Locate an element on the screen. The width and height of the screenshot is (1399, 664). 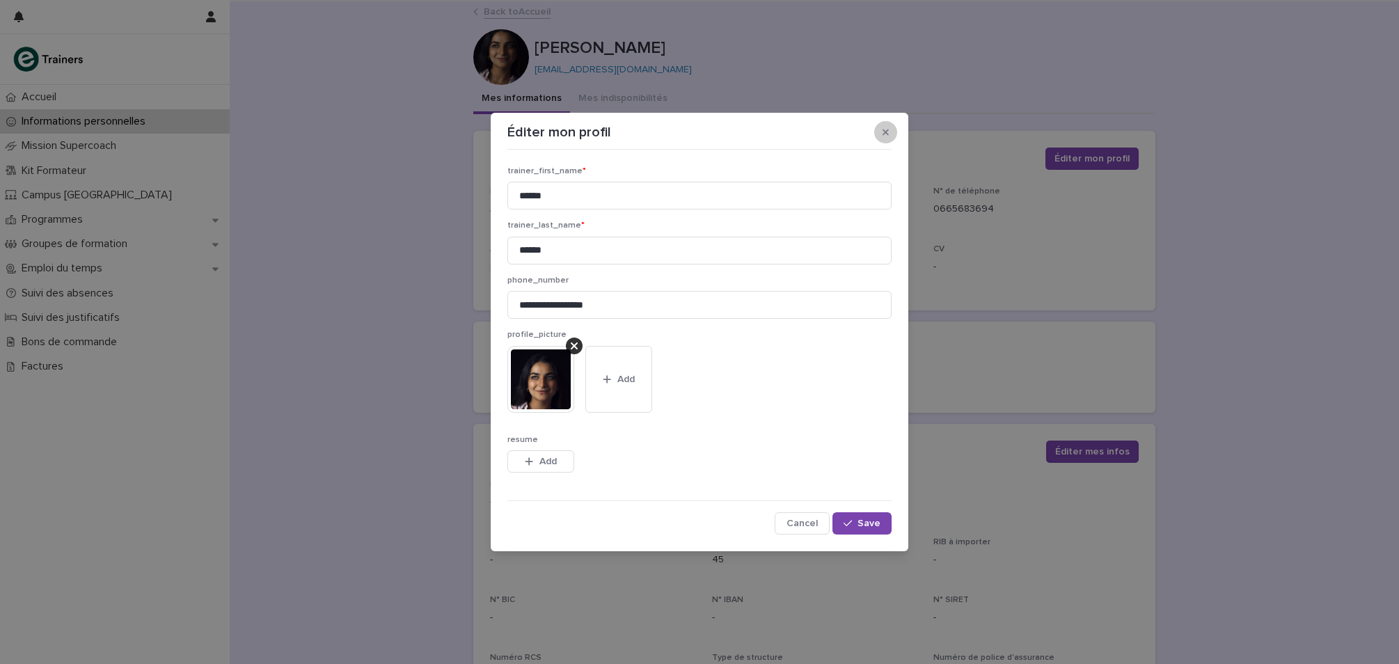
span: Save is located at coordinates (868, 523).